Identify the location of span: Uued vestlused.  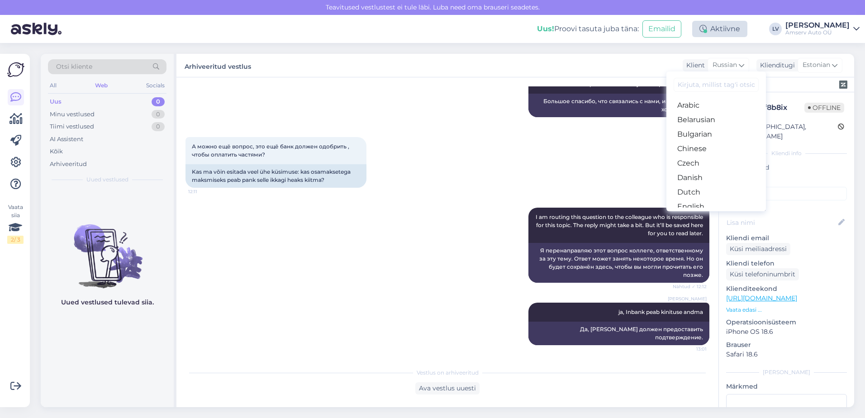
(107, 180).